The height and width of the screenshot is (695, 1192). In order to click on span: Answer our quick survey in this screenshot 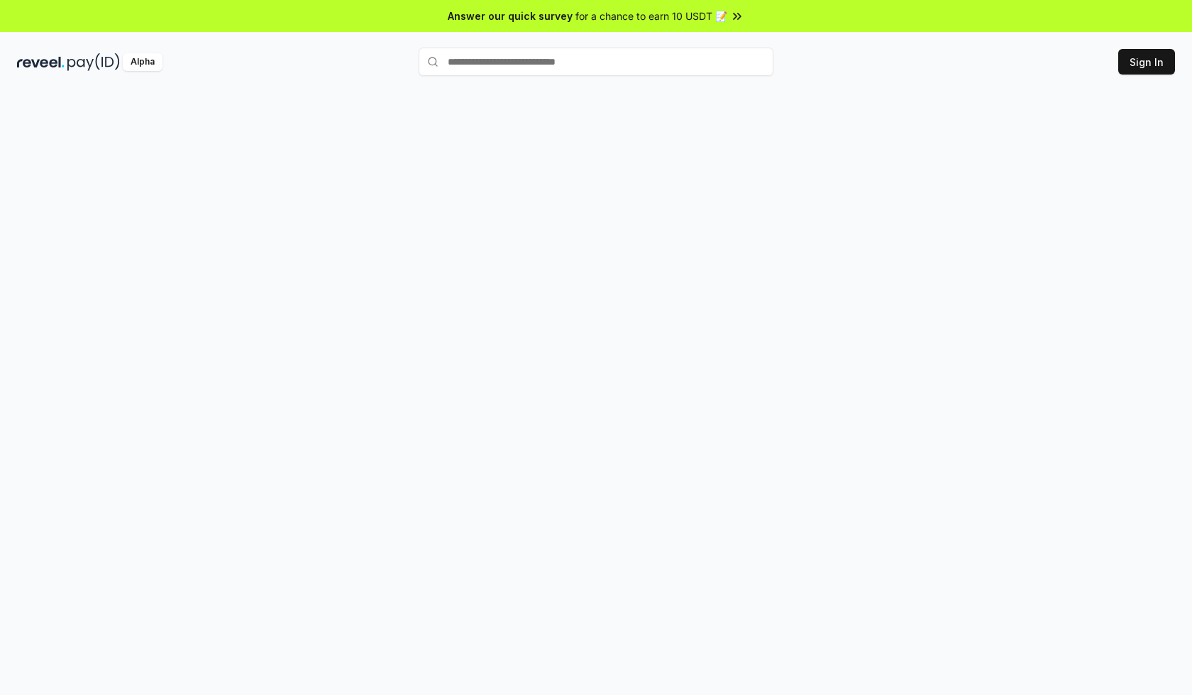, I will do `click(510, 16)`.